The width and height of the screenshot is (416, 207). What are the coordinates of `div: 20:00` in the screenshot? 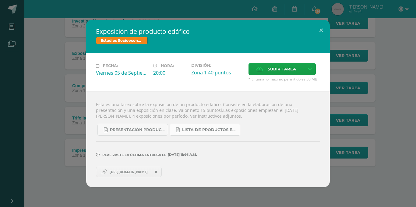 It's located at (170, 73).